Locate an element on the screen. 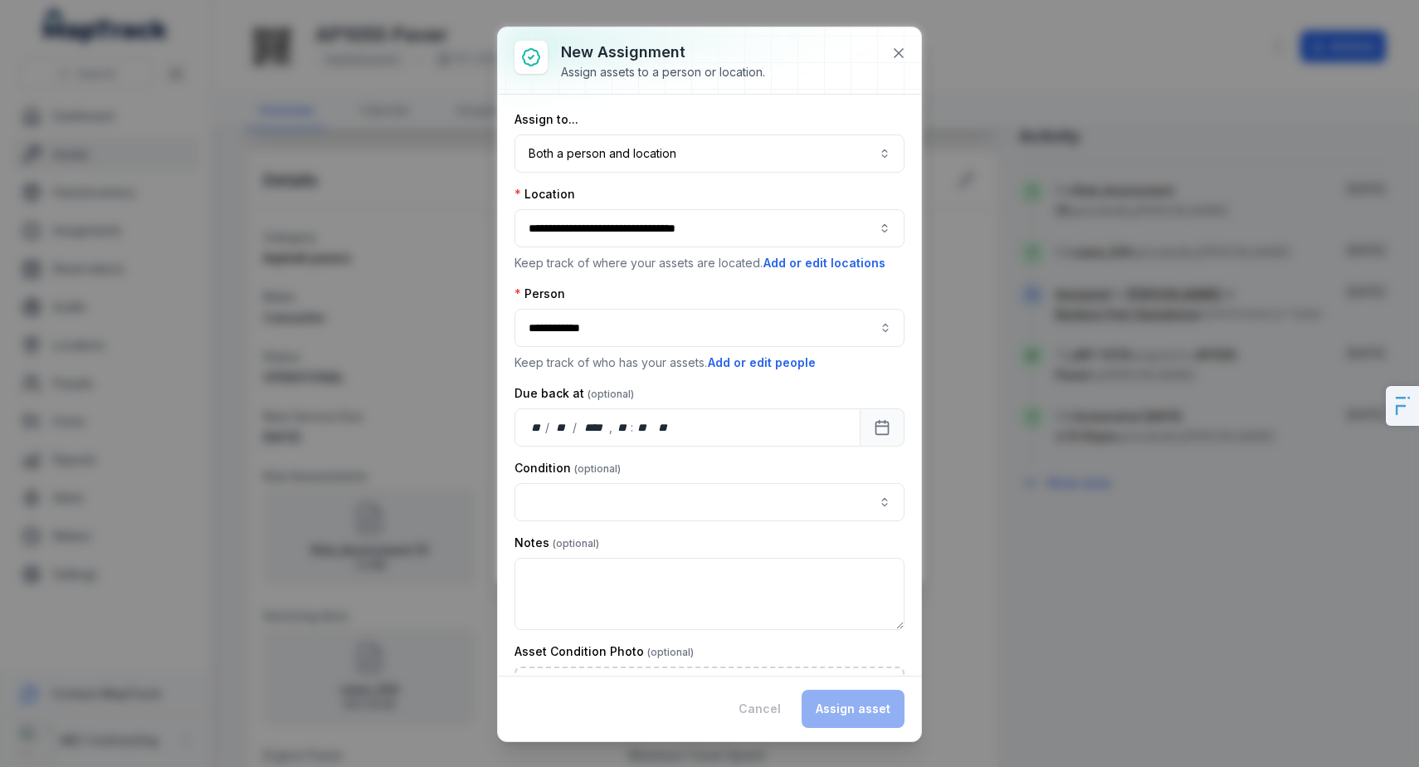  div: am/pm, is located at coordinates (664, 427).